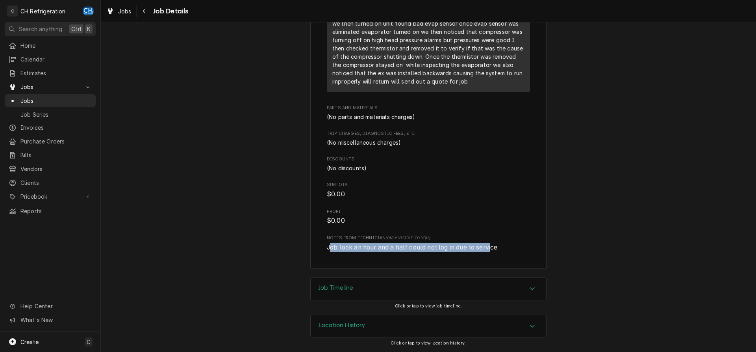 The width and height of the screenshot is (756, 352). I want to click on span: Job took an hour and a half could not log in due to service, so click(412, 247).